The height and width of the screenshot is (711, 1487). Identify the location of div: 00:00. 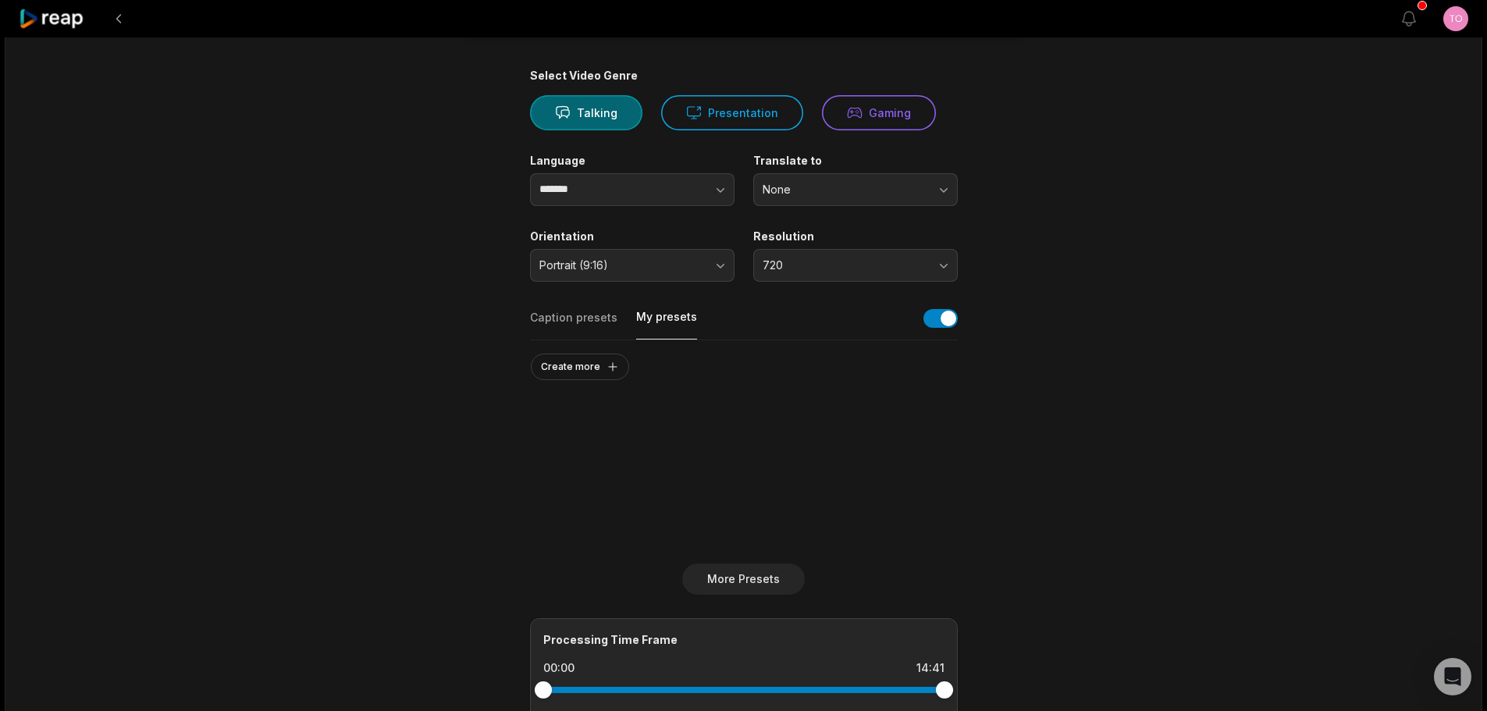
(559, 668).